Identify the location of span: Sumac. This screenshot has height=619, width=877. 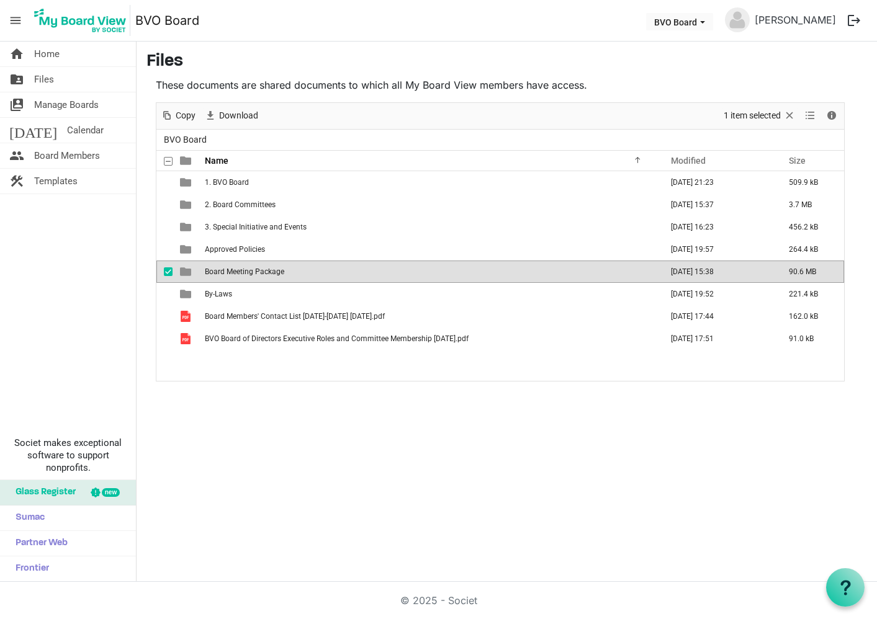
(27, 518).